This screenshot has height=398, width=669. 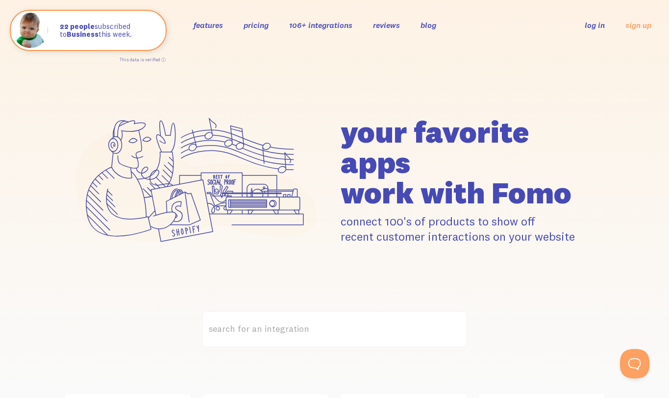 What do you see at coordinates (82, 34) in the screenshot?
I see `strong: Business` at bounding box center [82, 34].